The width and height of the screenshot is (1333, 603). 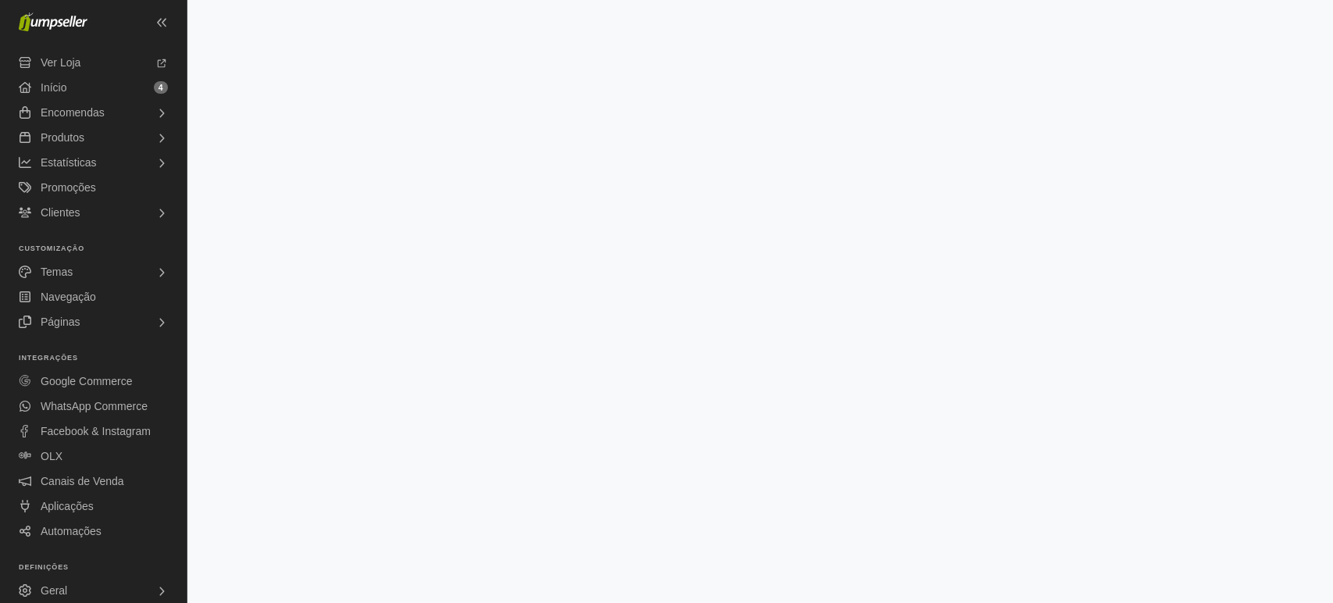 I want to click on span: Automações, so click(x=71, y=531).